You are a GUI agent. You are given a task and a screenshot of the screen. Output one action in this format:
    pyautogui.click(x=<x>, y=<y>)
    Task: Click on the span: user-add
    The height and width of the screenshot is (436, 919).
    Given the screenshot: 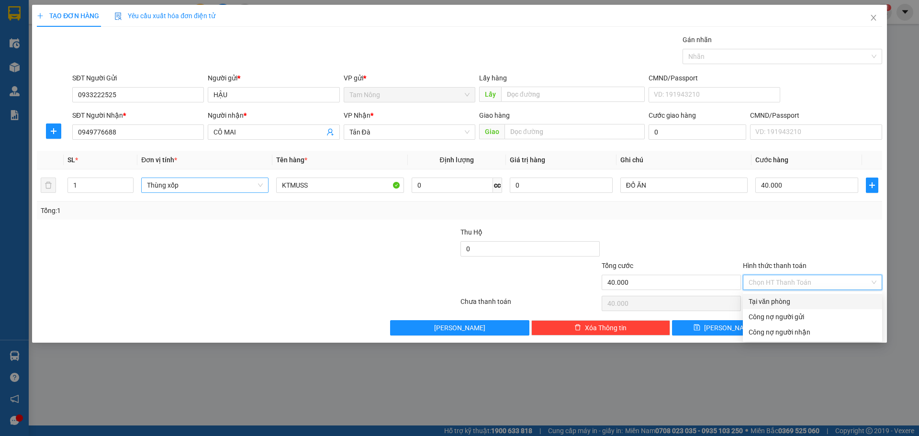 What is the action you would take?
    pyautogui.click(x=330, y=132)
    